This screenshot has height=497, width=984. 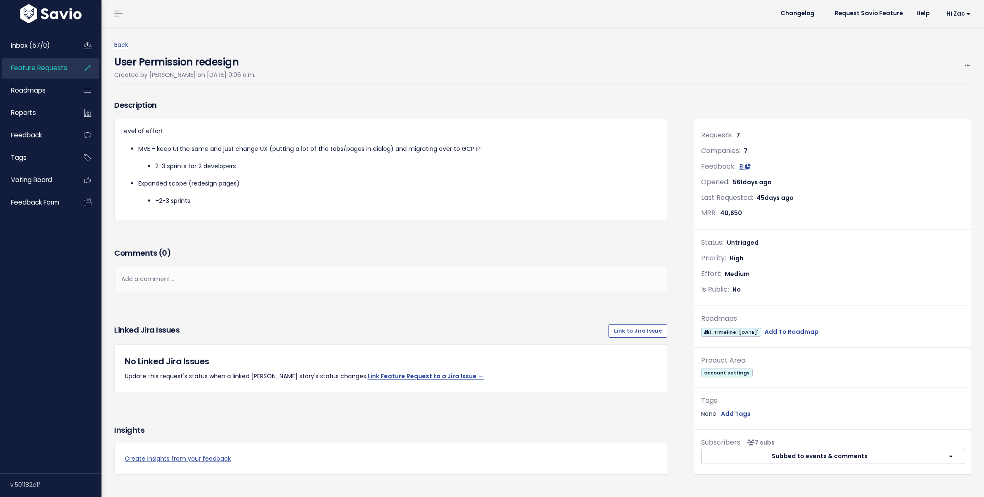 I want to click on span: 8, so click(x=741, y=167).